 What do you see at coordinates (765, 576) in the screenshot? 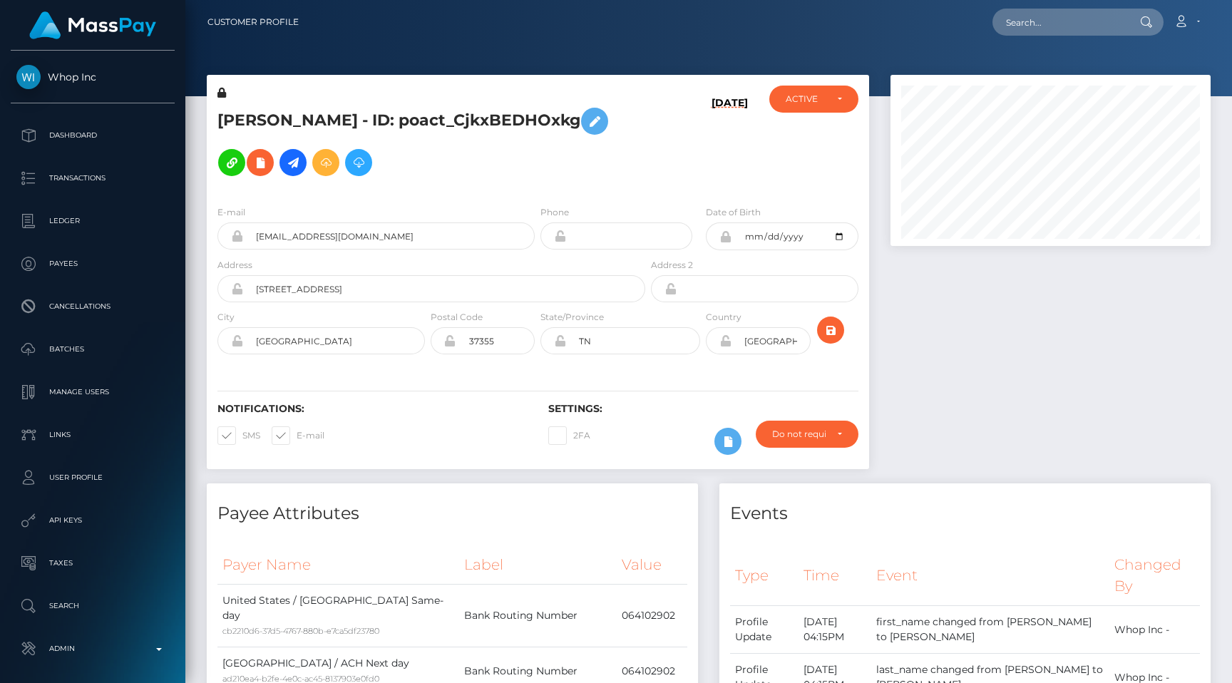
I see `th: Type` at bounding box center [765, 576].